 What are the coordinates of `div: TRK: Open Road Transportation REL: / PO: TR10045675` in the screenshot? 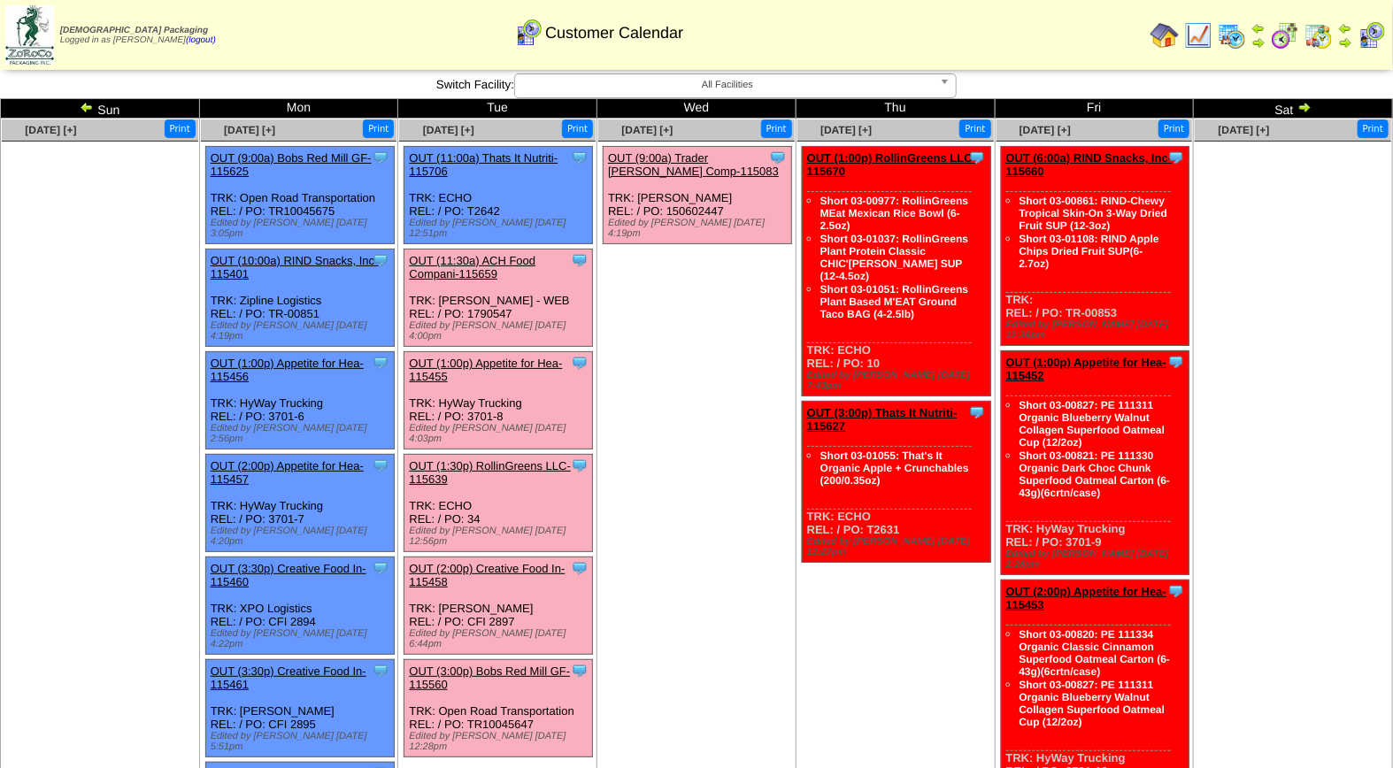 It's located at (299, 196).